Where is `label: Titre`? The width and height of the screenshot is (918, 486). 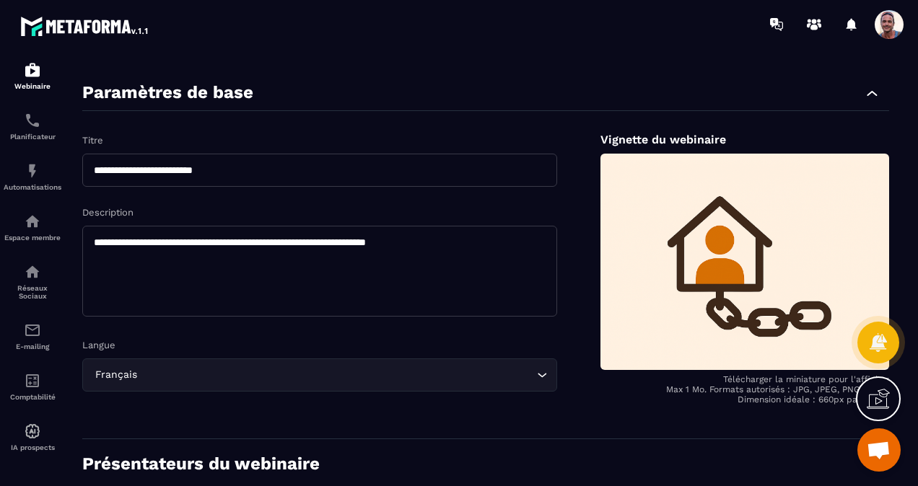 label: Titre is located at coordinates (92, 140).